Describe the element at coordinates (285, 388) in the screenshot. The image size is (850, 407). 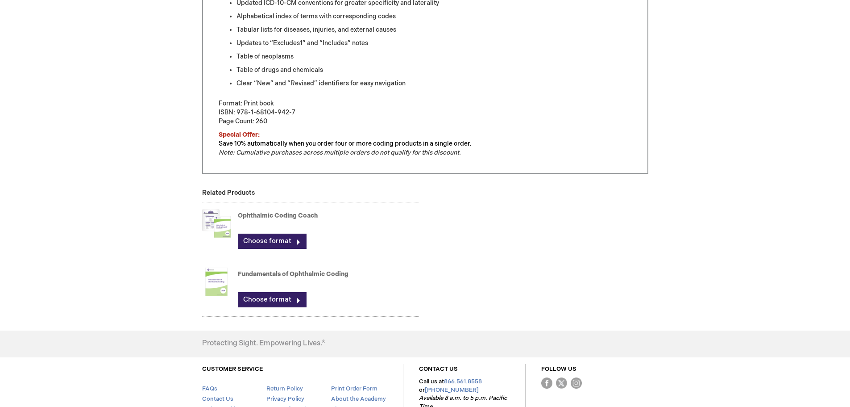
I see `a: Return Policy` at that location.